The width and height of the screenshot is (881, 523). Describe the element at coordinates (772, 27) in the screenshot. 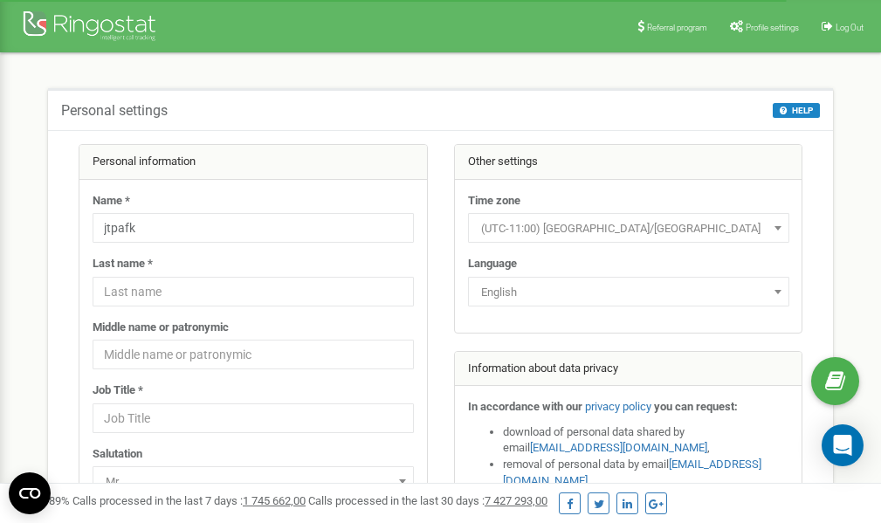

I see `span: Profile settings` at that location.